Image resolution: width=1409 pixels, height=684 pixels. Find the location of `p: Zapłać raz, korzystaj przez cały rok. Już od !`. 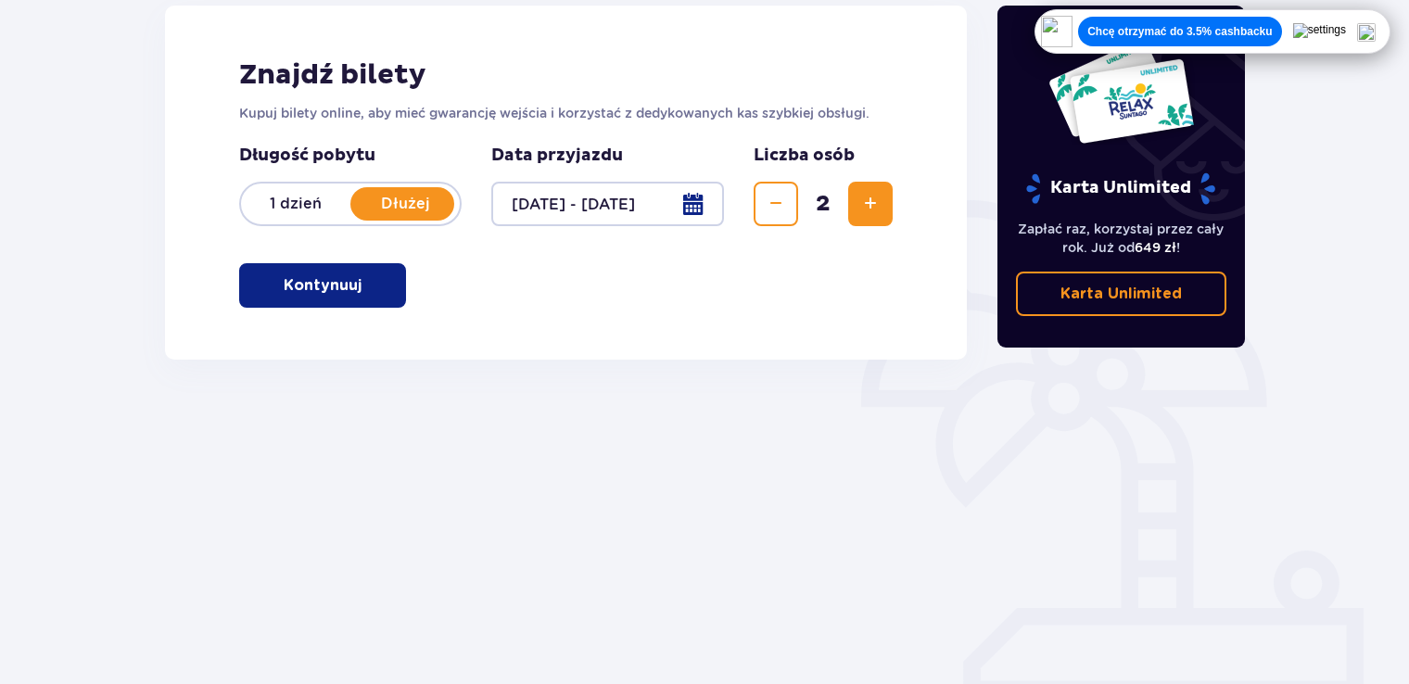

p: Zapłać raz, korzystaj przez cały rok. Już od ! is located at coordinates (1122, 238).